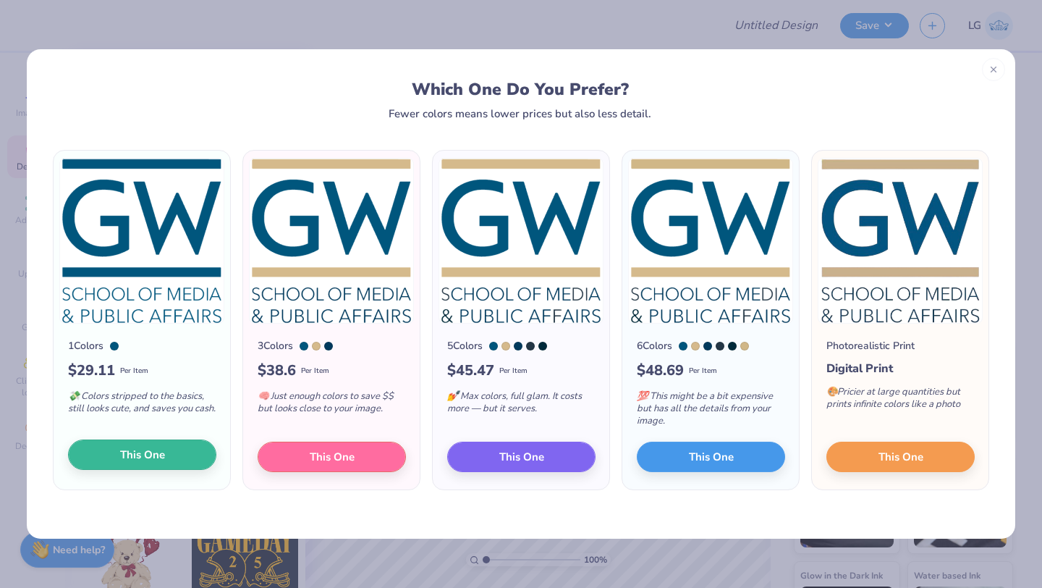 Image resolution: width=1042 pixels, height=588 pixels. I want to click on div: 7502 C, so click(745, 346).